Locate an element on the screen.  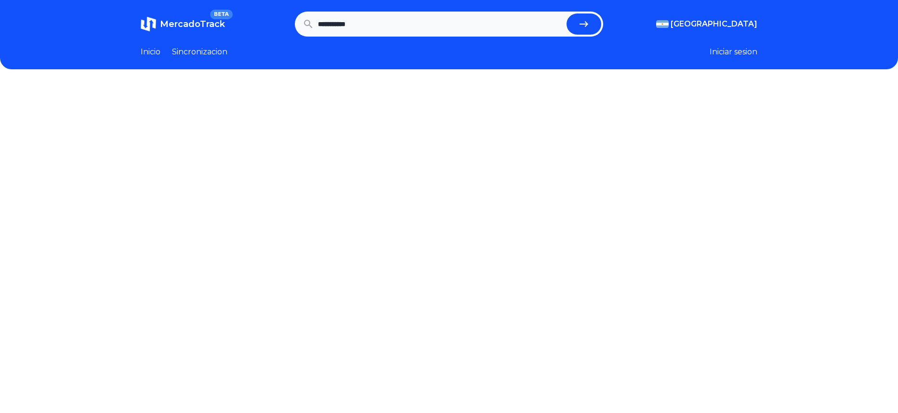
img: Argentina is located at coordinates (662, 24).